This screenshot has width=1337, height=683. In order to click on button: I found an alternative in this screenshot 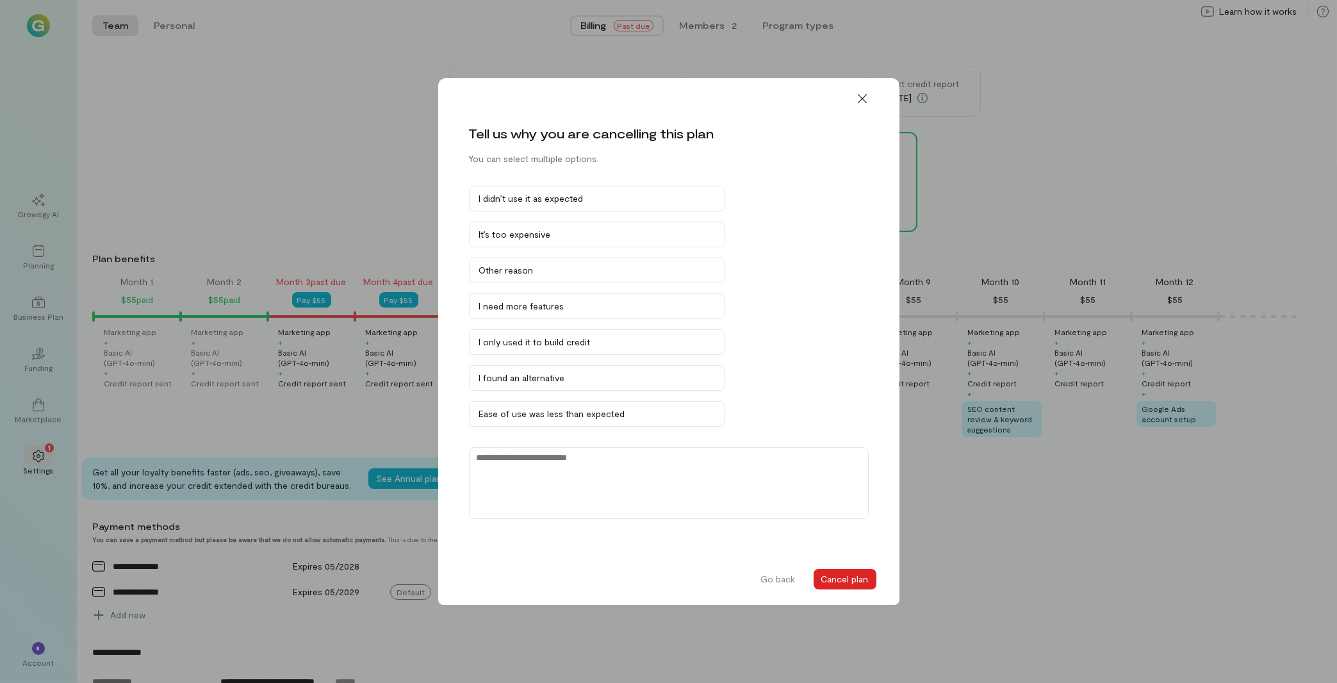, I will do `click(597, 378)`.